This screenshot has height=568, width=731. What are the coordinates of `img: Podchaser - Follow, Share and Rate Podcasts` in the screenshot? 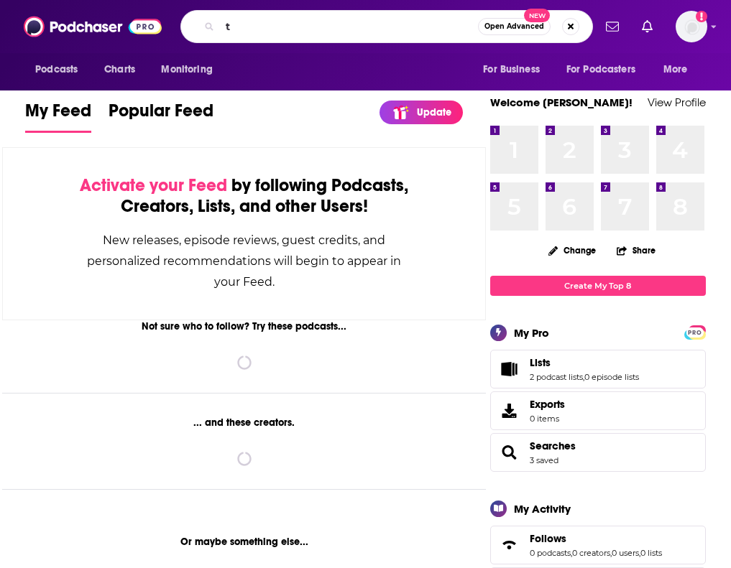 It's located at (93, 27).